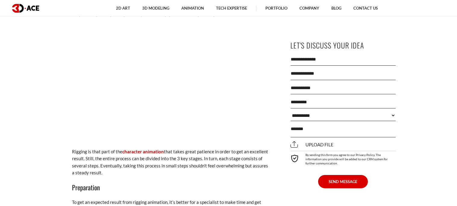  Describe the element at coordinates (343, 182) in the screenshot. I see `button: SEND MESSAGE` at that location.